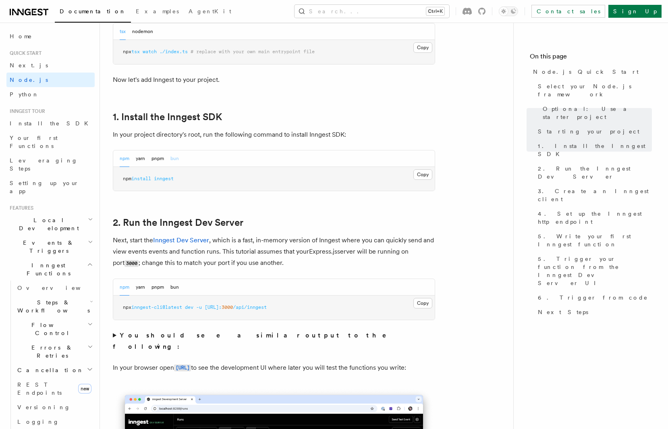 The image size is (668, 429). Describe the element at coordinates (54, 389) in the screenshot. I see `a: REST Endpointsnew` at that location.